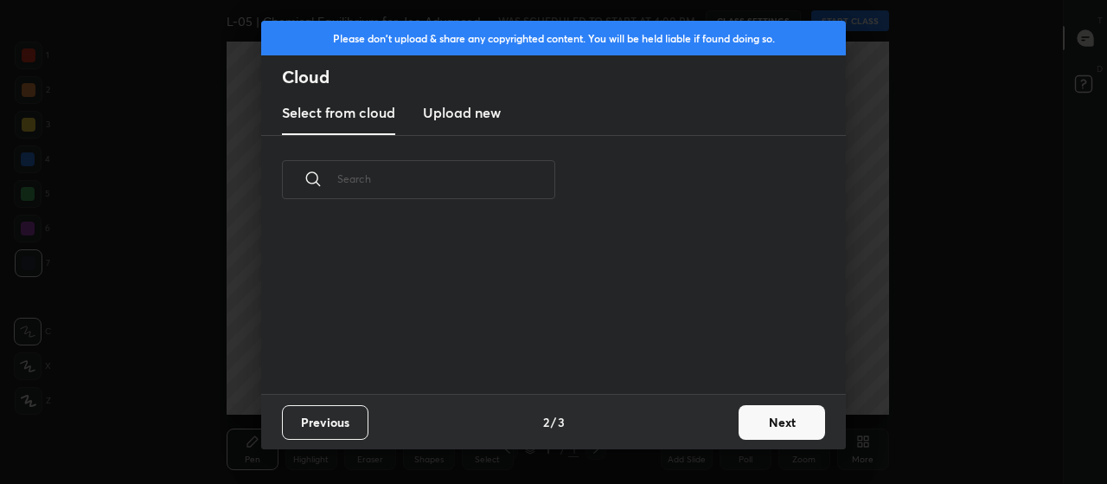 The height and width of the screenshot is (484, 1107). What do you see at coordinates (554, 38) in the screenshot?
I see `div: Please don't upload & share any copyrighted content. You will be held liable if found doing so.` at bounding box center [554, 38].